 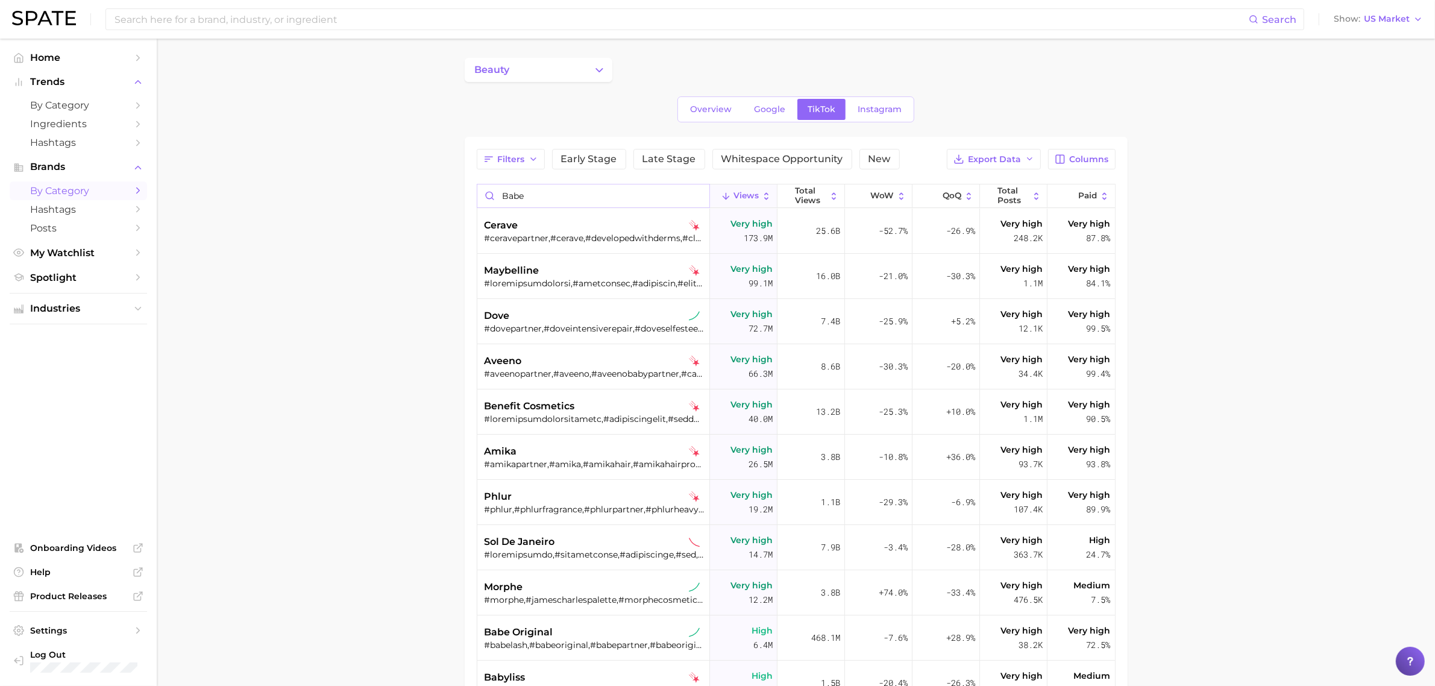 I want to click on button: Paid, so click(x=1081, y=196).